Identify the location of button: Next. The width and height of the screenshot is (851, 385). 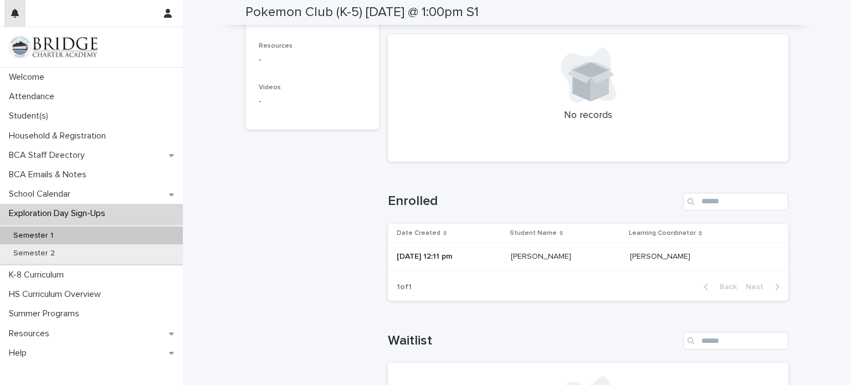
(764, 287).